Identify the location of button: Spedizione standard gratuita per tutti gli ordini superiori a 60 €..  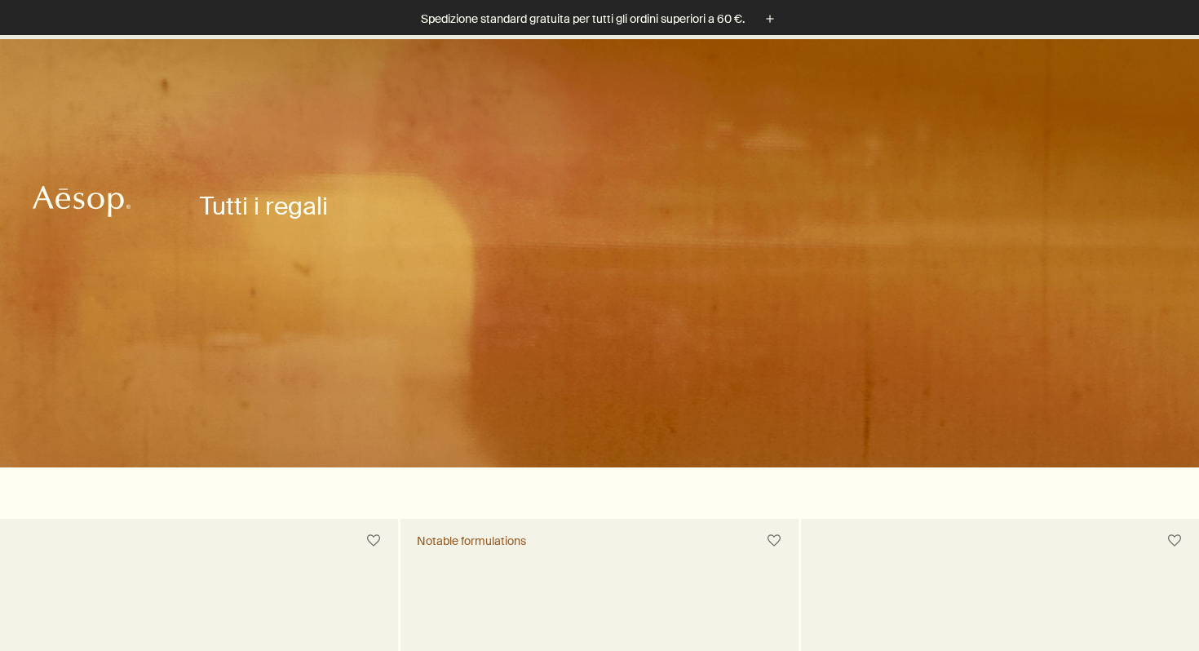
(599, 19).